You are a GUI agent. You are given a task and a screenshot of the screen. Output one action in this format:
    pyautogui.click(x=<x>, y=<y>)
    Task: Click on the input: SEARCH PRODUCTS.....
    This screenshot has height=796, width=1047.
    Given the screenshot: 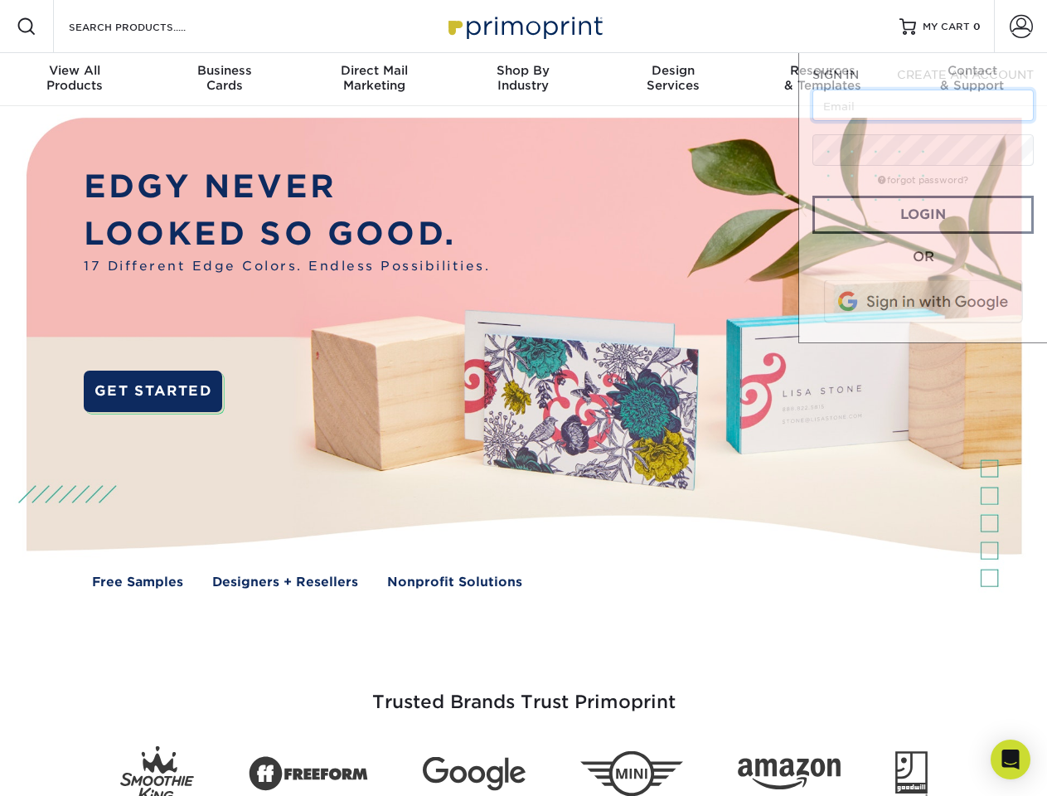 What is the action you would take?
    pyautogui.click(x=148, y=27)
    